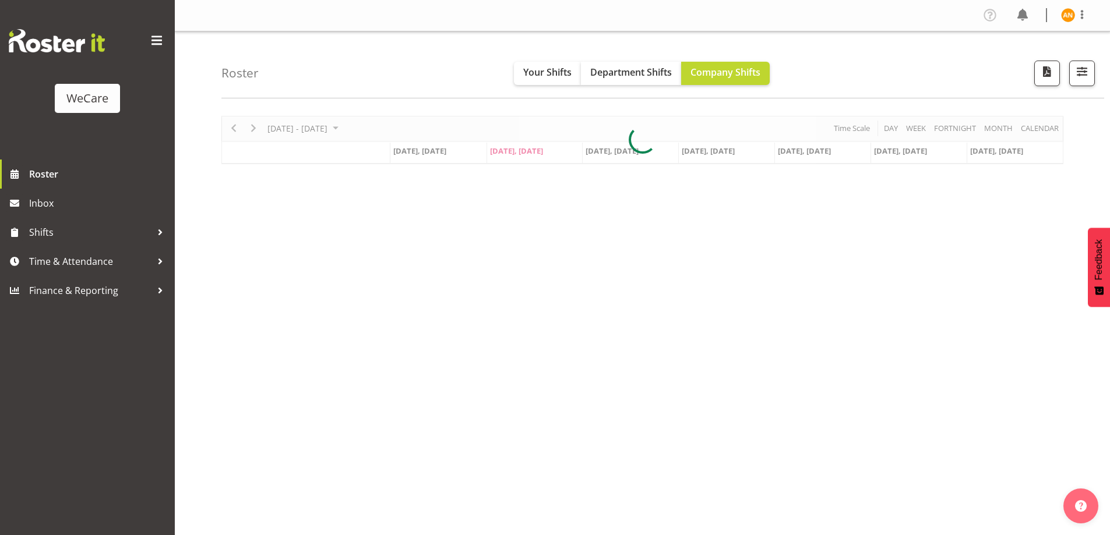  I want to click on img: Rosterit website logo, so click(57, 41).